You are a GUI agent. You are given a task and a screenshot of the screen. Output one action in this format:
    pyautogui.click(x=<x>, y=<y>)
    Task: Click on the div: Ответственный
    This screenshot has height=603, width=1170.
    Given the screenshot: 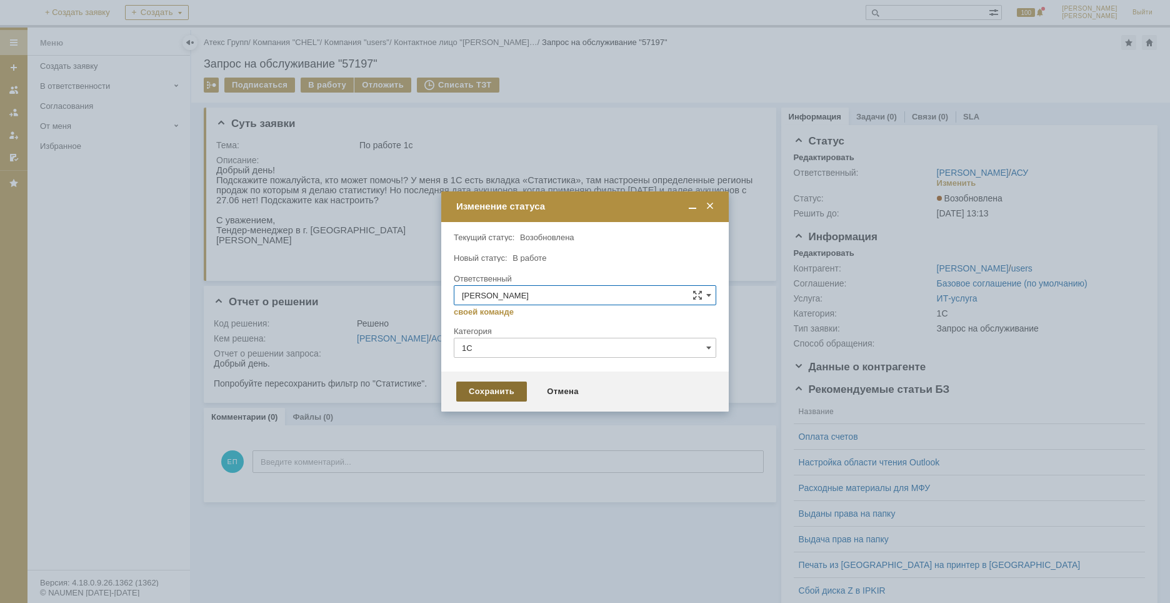 What is the action you would take?
    pyautogui.click(x=584, y=278)
    